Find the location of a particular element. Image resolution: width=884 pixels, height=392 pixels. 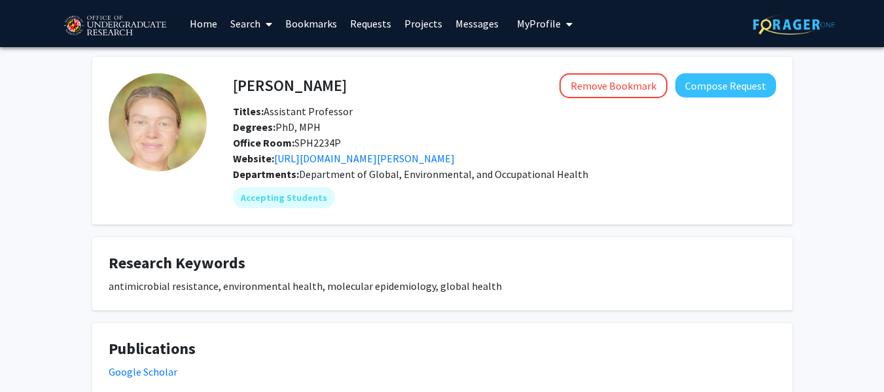

button: Remove Bookmark is located at coordinates (613, 86).